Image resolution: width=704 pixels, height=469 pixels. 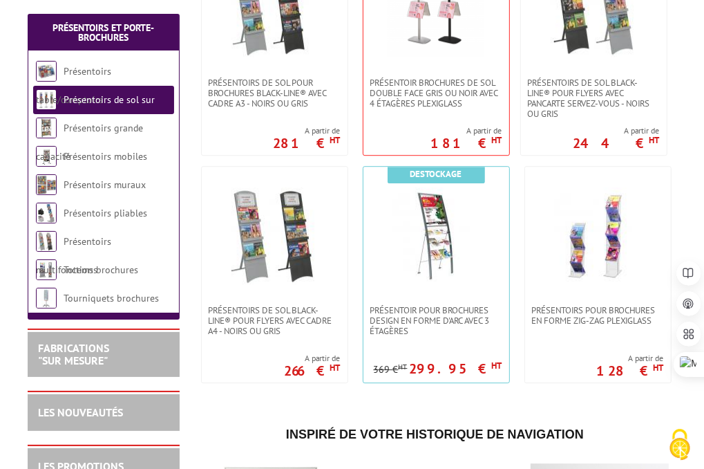 What do you see at coordinates (312, 370) in the screenshot?
I see `p: 266 €` at bounding box center [312, 370].